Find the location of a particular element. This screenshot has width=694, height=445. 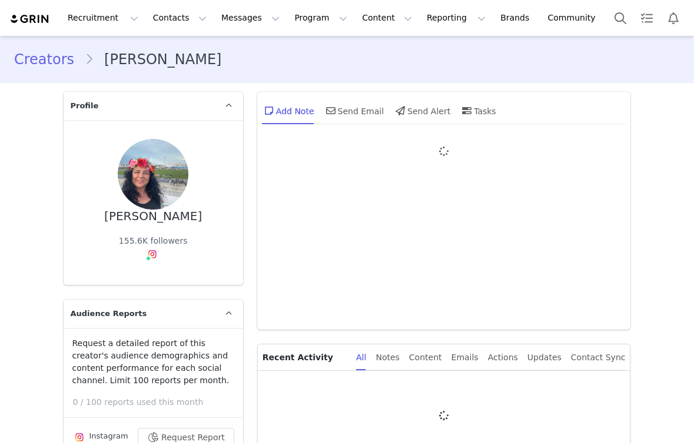

button: Program is located at coordinates (321, 18).